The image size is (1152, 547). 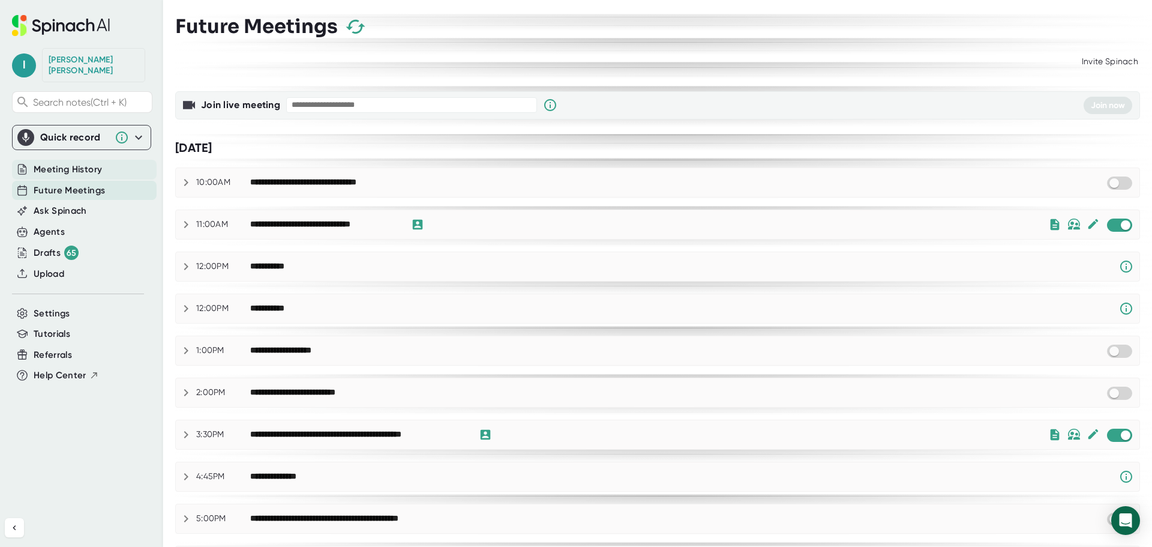 What do you see at coordinates (60, 375) in the screenshot?
I see `span: Help Center` at bounding box center [60, 375].